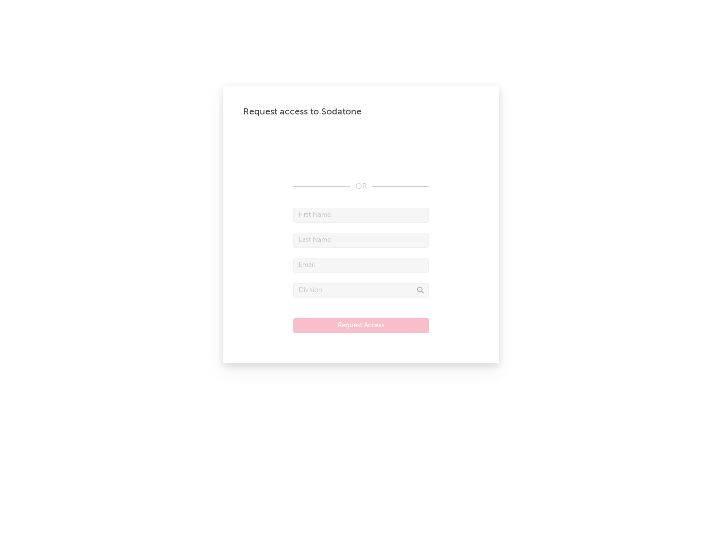 Image resolution: width=722 pixels, height=552 pixels. What do you see at coordinates (361, 187) in the screenshot?
I see `div: OR` at bounding box center [361, 187].